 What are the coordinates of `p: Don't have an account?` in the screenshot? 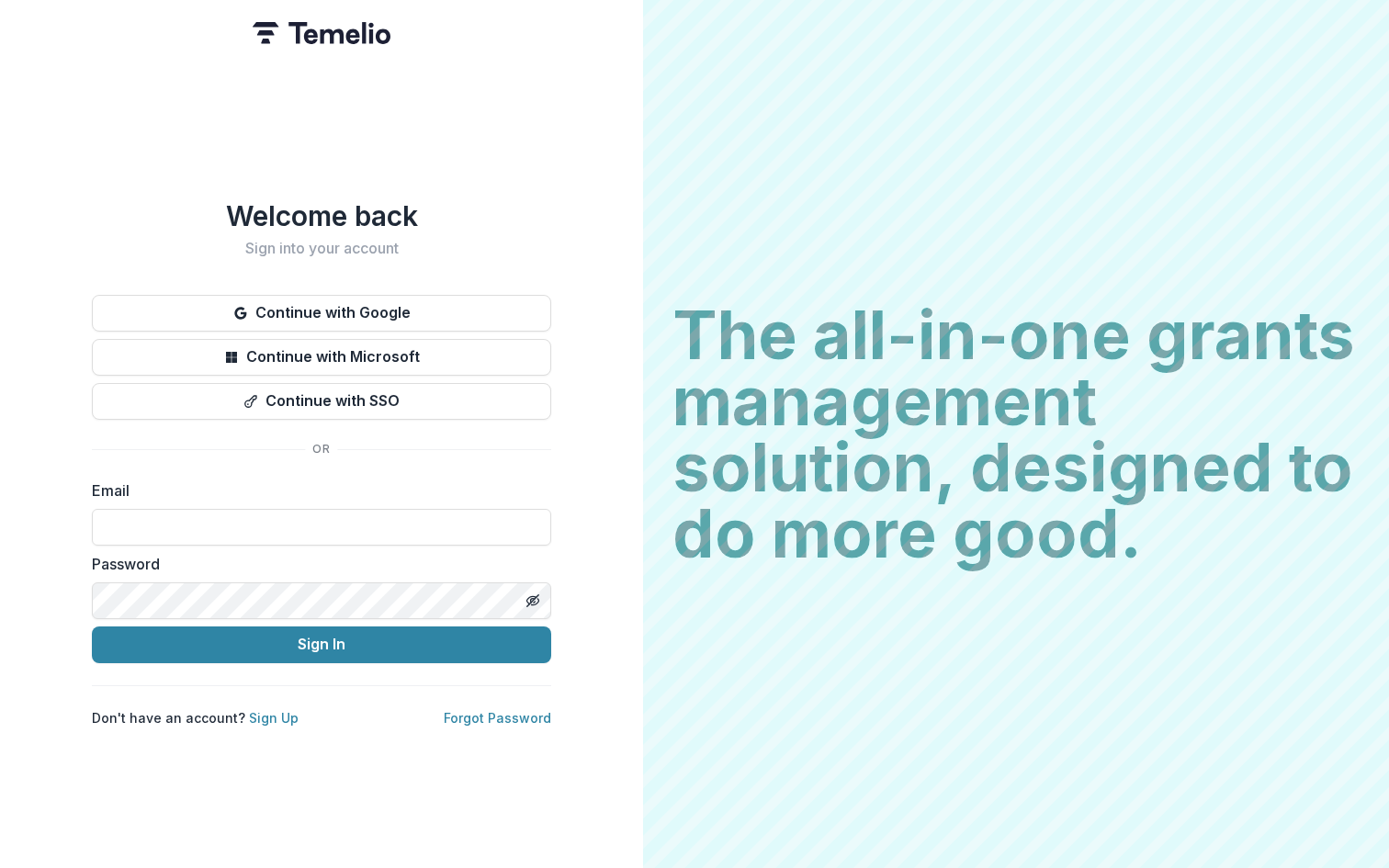 It's located at (195, 718).